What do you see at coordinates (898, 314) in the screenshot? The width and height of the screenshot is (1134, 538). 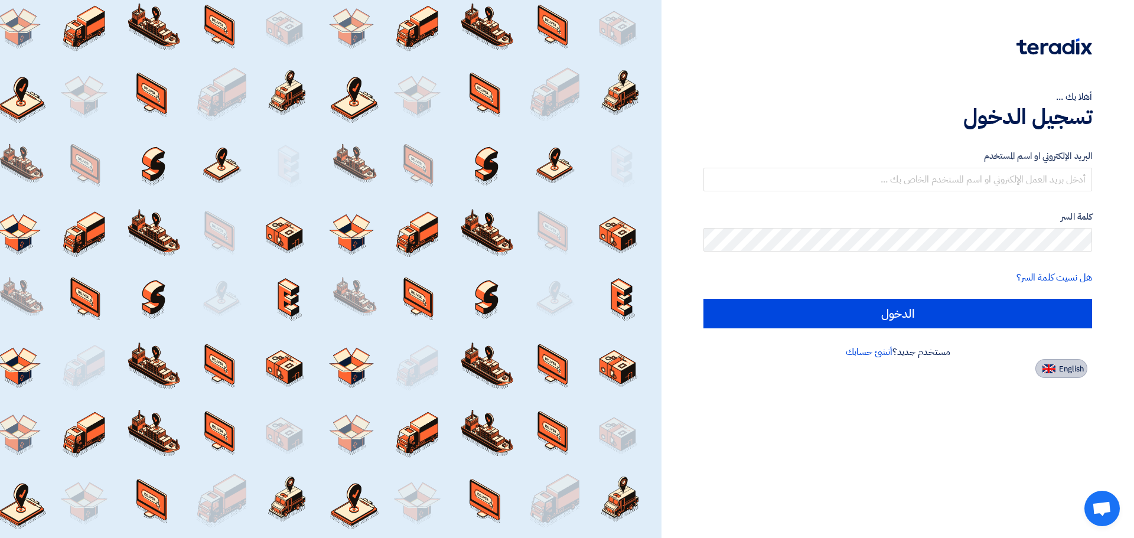 I see `input: الدخول` at bounding box center [898, 314].